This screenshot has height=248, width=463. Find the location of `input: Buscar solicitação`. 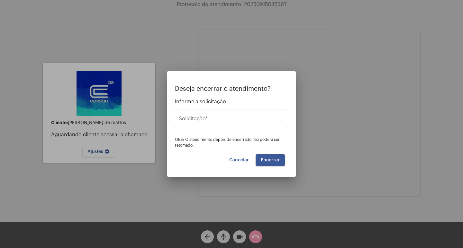

input: Buscar solicitação is located at coordinates (231, 120).